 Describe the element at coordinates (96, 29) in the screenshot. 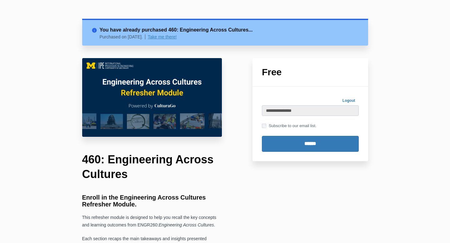

I see `i: info` at that location.